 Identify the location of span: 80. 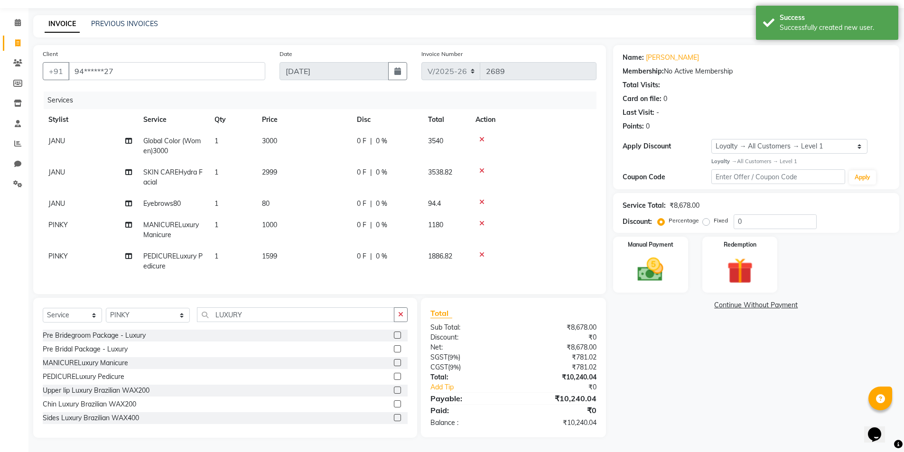
(266, 203).